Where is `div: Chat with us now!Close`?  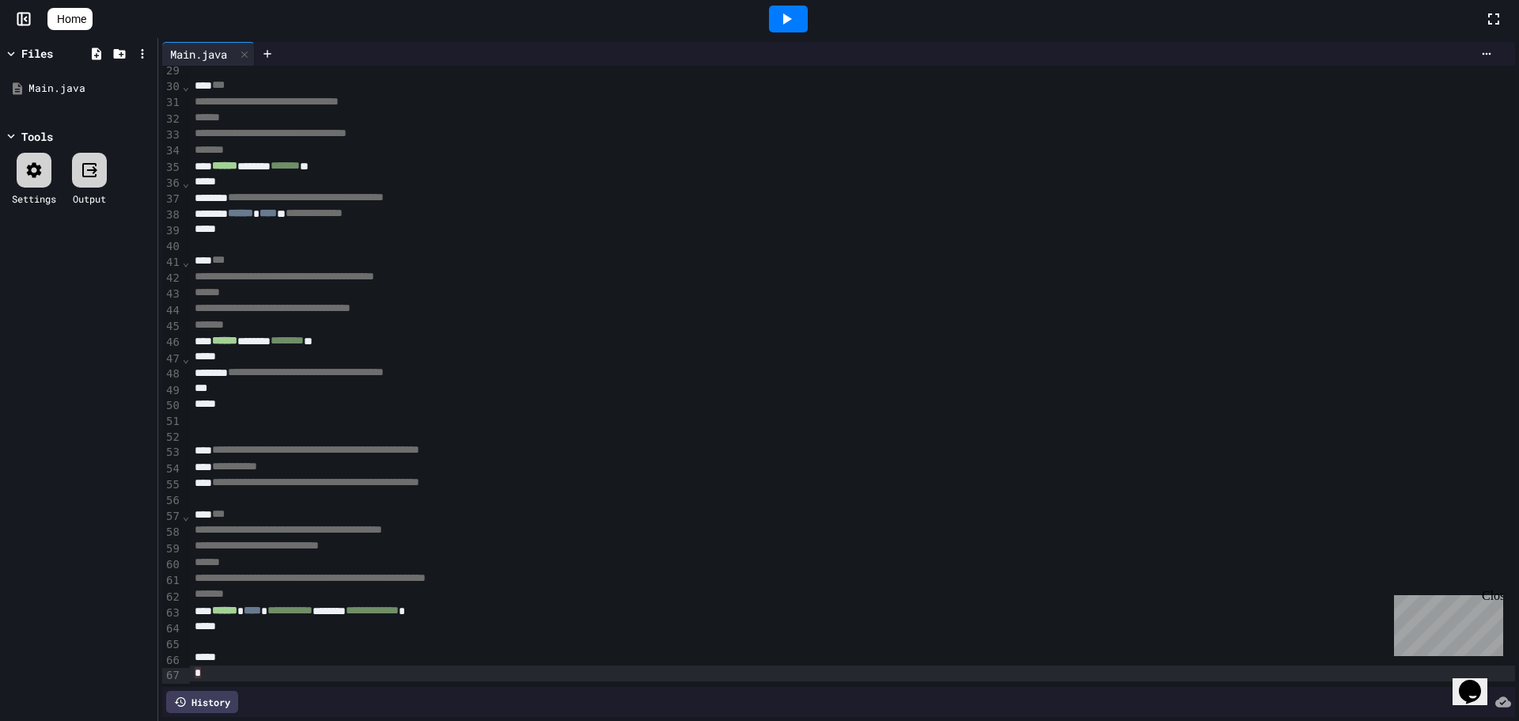
div: Chat with us now!Close is located at coordinates (58, 53).